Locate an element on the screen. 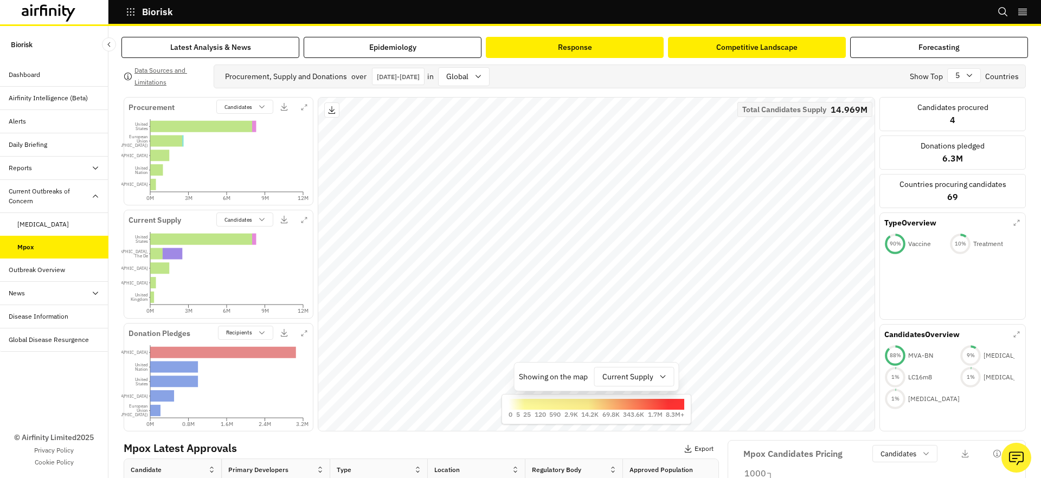  p: 343.6K is located at coordinates (633, 415).